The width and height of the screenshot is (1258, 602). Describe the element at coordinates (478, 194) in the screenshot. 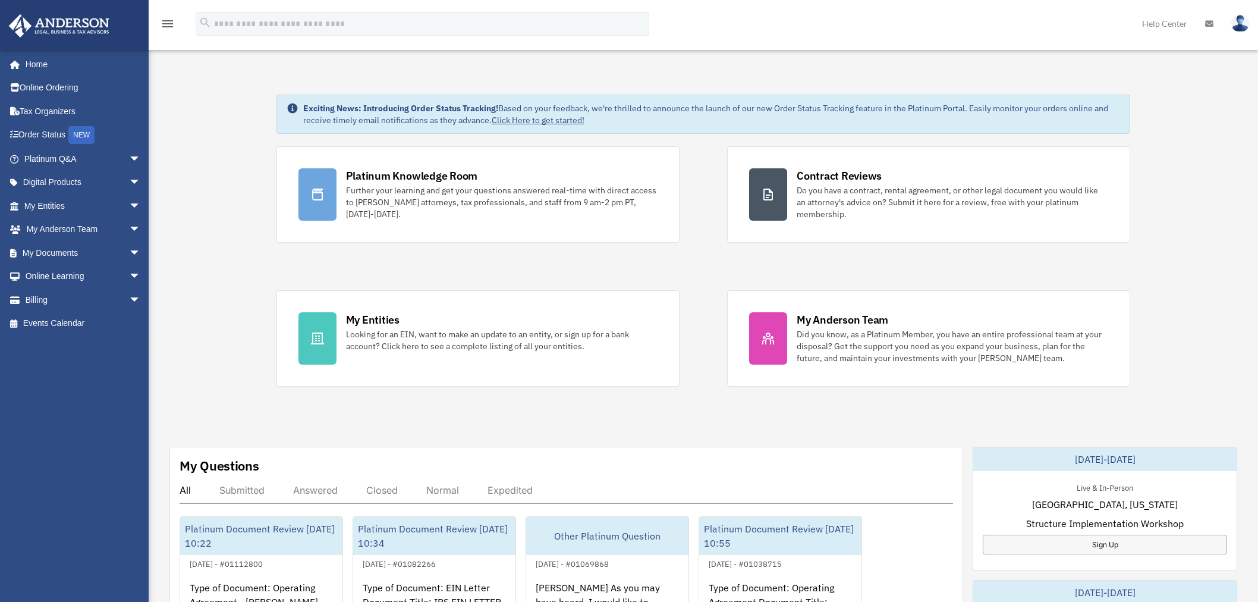

I see `a: Platinum Knowledge Room Further your learning and get your questions answered real-time with dire...` at that location.